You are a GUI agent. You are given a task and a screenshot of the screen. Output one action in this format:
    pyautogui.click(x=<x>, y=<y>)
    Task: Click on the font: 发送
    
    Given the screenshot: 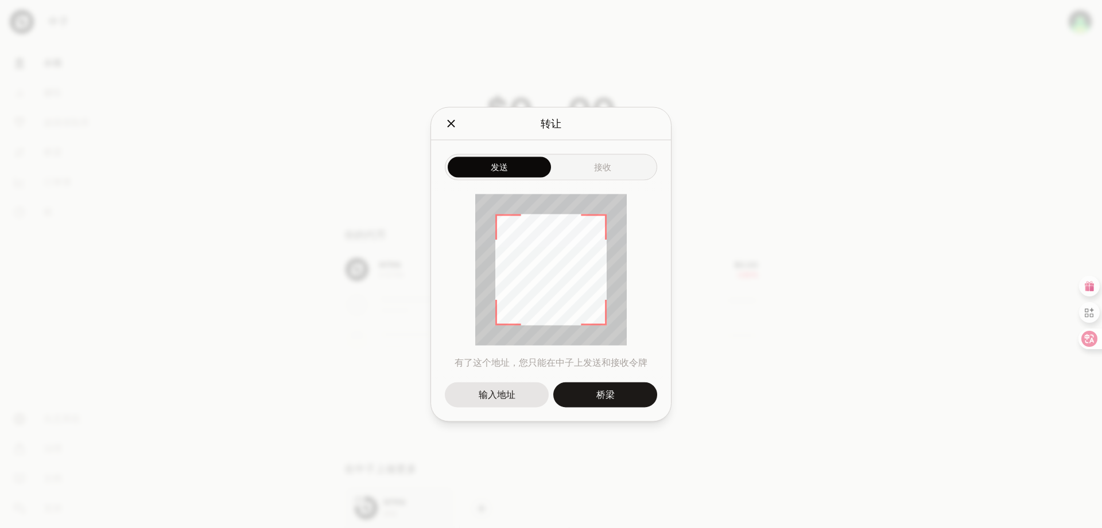 What is the action you would take?
    pyautogui.click(x=499, y=166)
    